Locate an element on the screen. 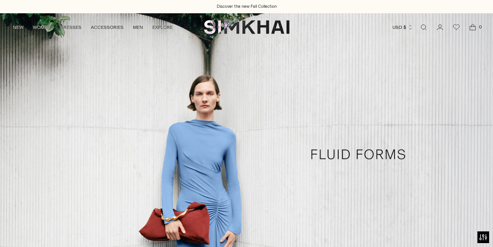 This screenshot has height=247, width=493. a: WOMEN is located at coordinates (42, 27).